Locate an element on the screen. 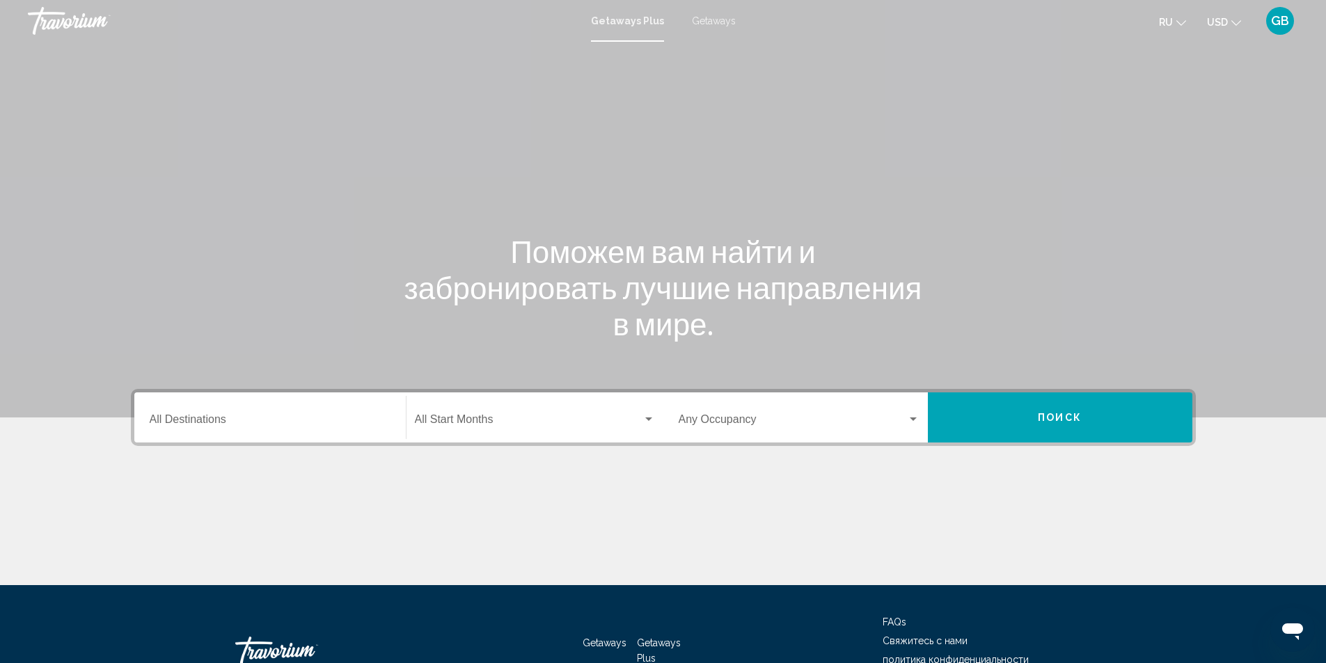 Image resolution: width=1326 pixels, height=663 pixels. span: FAQs is located at coordinates (895, 622).